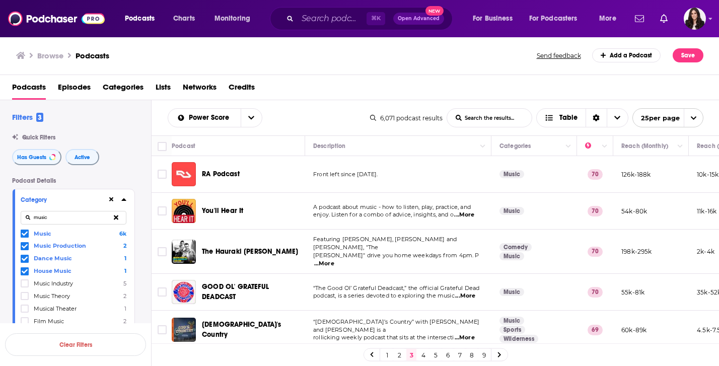 This screenshot has height=366, width=719. I want to click on span: Musical Theater, so click(55, 308).